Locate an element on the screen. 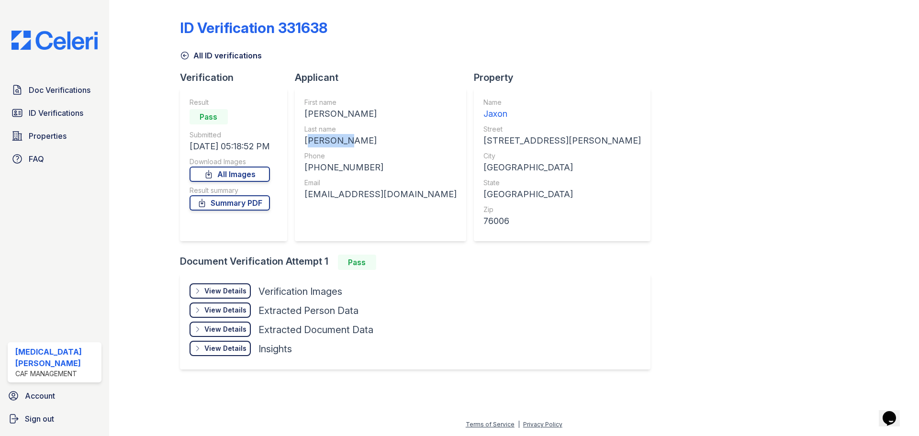 This screenshot has width=919, height=436. a: Summary PDF is located at coordinates (230, 203).